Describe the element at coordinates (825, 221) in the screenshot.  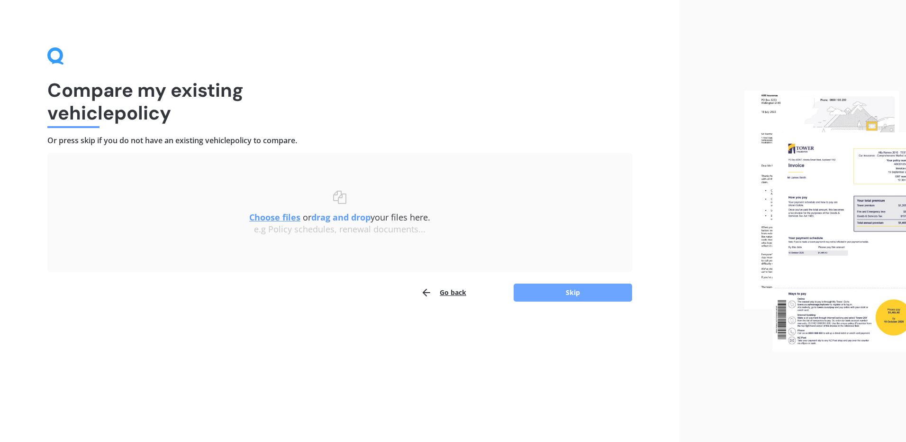
I see `img: files.webp` at that location.